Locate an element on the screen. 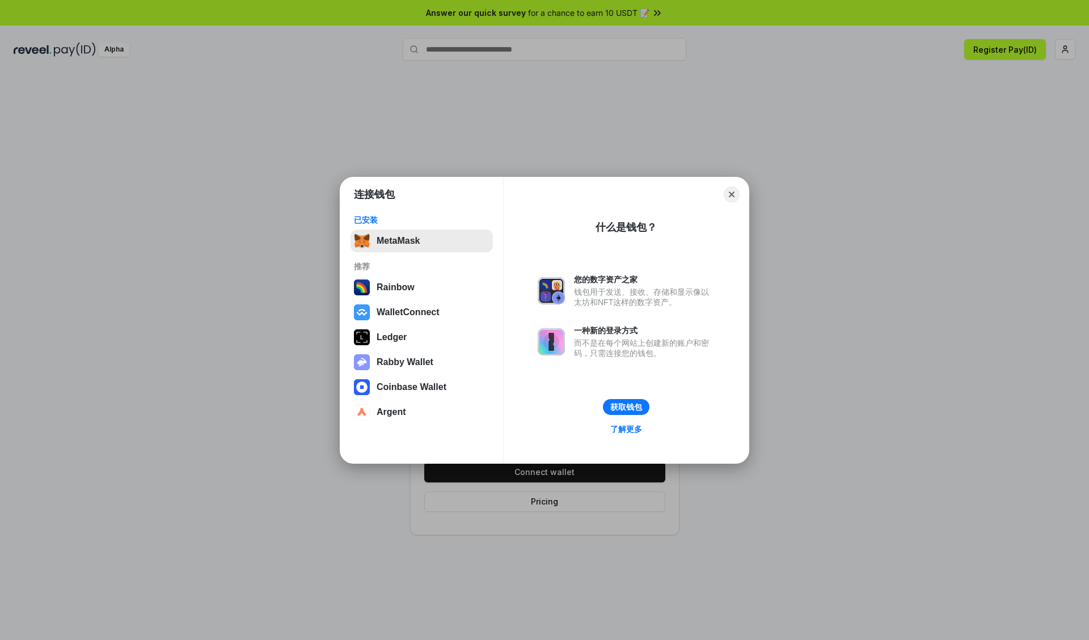 The height and width of the screenshot is (640, 1089). h1: 连接钱包 is located at coordinates (374, 194).